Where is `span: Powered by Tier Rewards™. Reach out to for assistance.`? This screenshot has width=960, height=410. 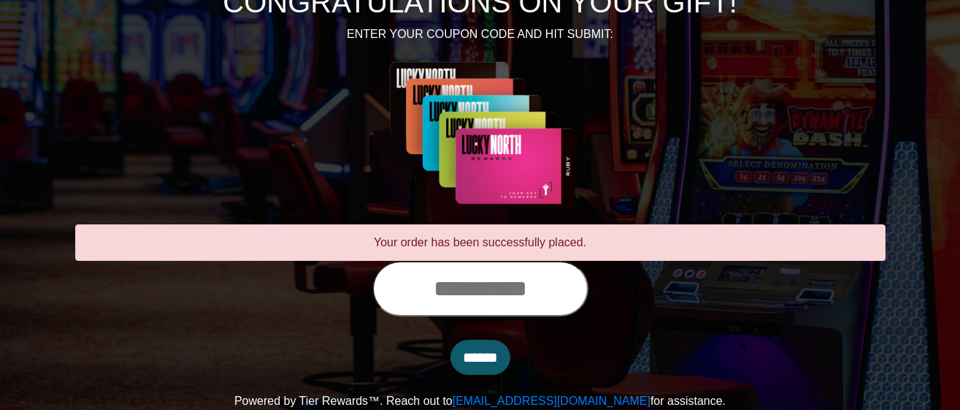 span: Powered by Tier Rewards™. Reach out to for assistance. is located at coordinates (480, 400).